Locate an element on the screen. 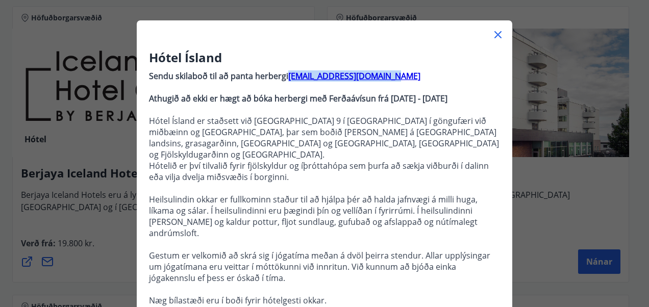 The width and height of the screenshot is (649, 307). p: Gestum er velkomið að skrá sig í jógatíma meðan á dvöl þeirra stendur. Allar upplýsingar um jógat... is located at coordinates (324, 267).